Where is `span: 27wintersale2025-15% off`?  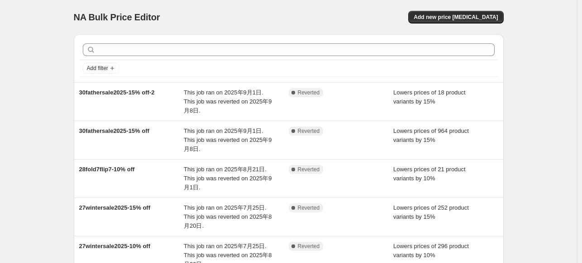 span: 27wintersale2025-15% off is located at coordinates (115, 208).